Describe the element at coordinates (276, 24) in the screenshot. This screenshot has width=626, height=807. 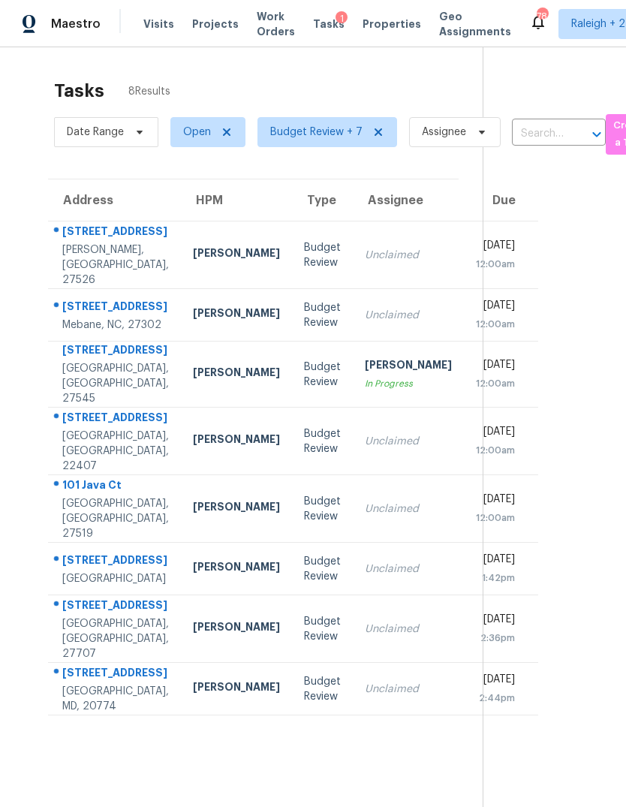
I see `span: Work Orders` at that location.